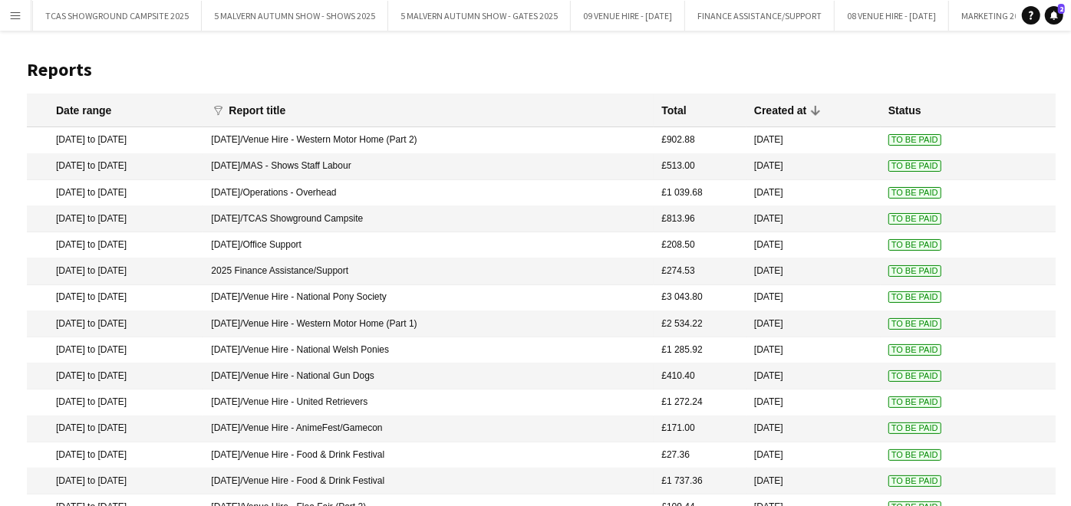 Image resolution: width=1071 pixels, height=506 pixels. What do you see at coordinates (700, 403) in the screenshot?
I see `mat-cell: £1 272.24` at bounding box center [700, 403].